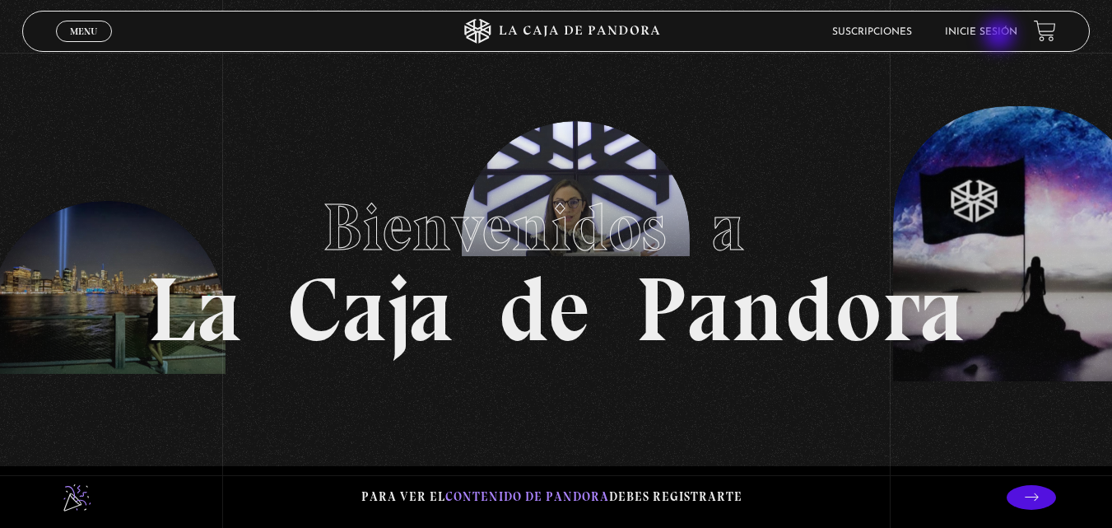  Describe the element at coordinates (981, 32) in the screenshot. I see `a: Inicie sesión` at that location.